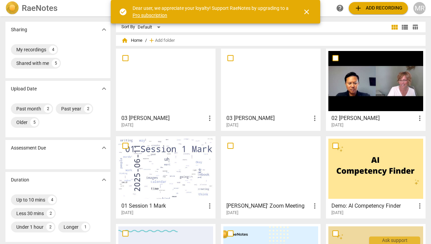  I want to click on button: List view, so click(404, 27).